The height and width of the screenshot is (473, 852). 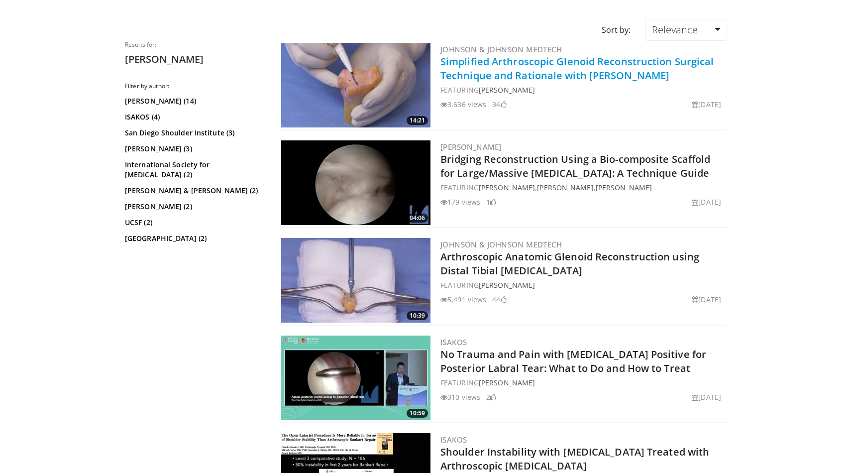 What do you see at coordinates (193, 117) in the screenshot?
I see `a: ISAKOS (4)` at bounding box center [193, 117].